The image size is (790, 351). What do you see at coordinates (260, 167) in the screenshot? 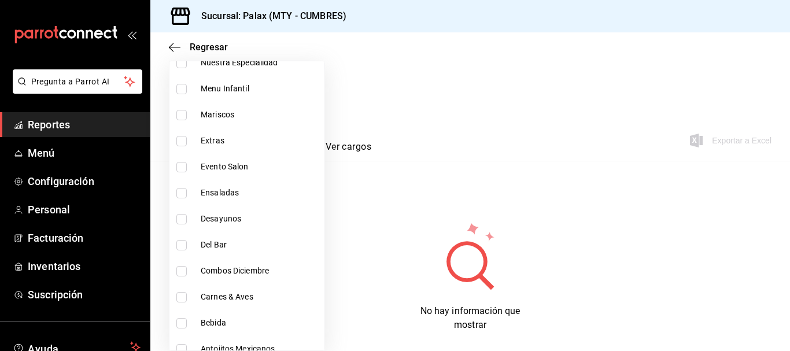
I see `span: Evento Salon` at bounding box center [260, 167].